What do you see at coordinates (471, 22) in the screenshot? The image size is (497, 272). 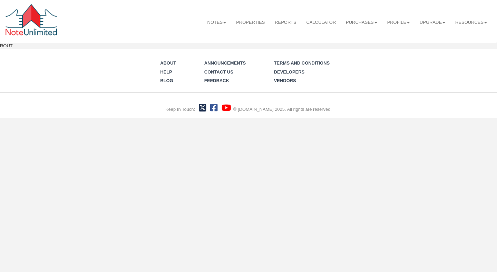 I see `a: Resources` at bounding box center [471, 22].